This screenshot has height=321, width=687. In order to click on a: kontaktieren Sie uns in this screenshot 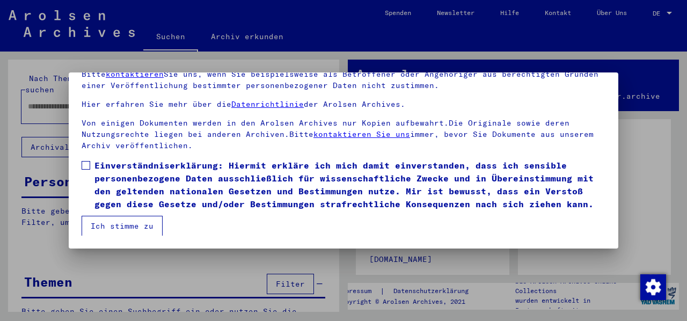, I will do `click(362, 134)`.